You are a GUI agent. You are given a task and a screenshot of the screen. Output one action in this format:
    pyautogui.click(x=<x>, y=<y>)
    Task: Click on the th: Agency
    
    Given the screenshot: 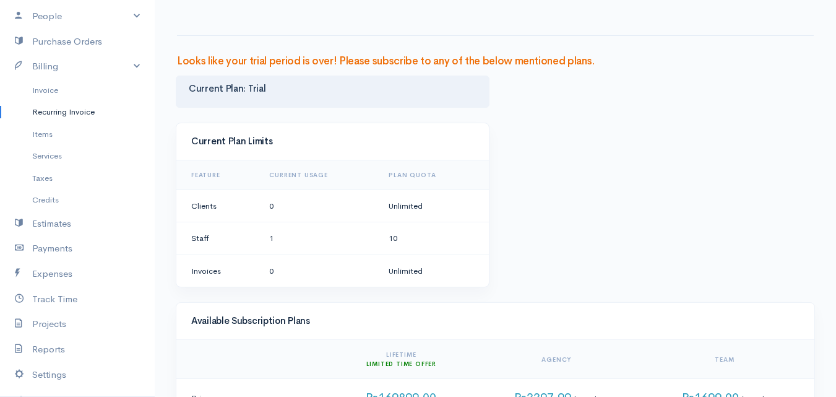 What is the action you would take?
    pyautogui.click(x=556, y=359)
    